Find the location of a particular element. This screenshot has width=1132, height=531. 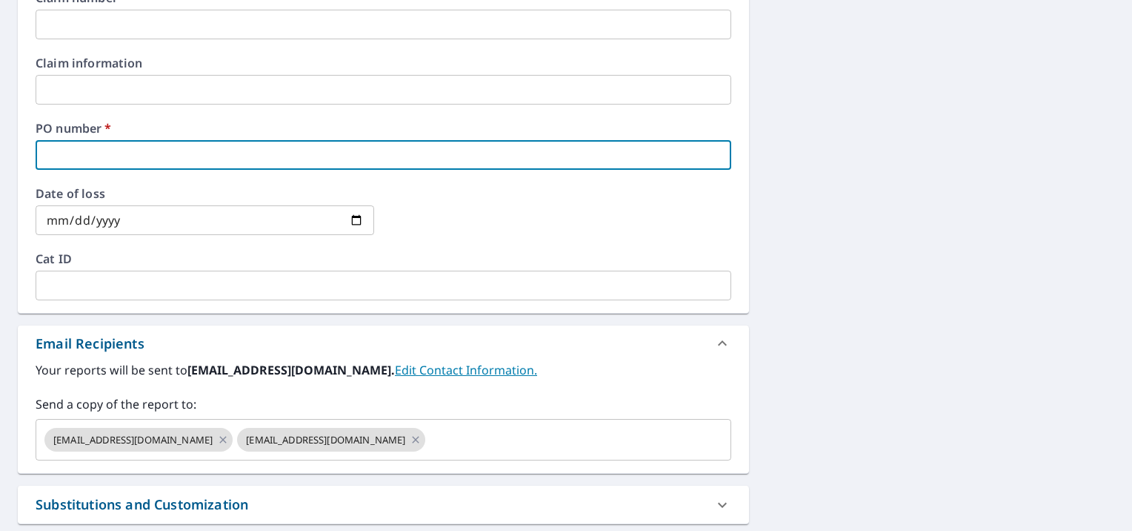

label: Date of loss is located at coordinates (205, 193).